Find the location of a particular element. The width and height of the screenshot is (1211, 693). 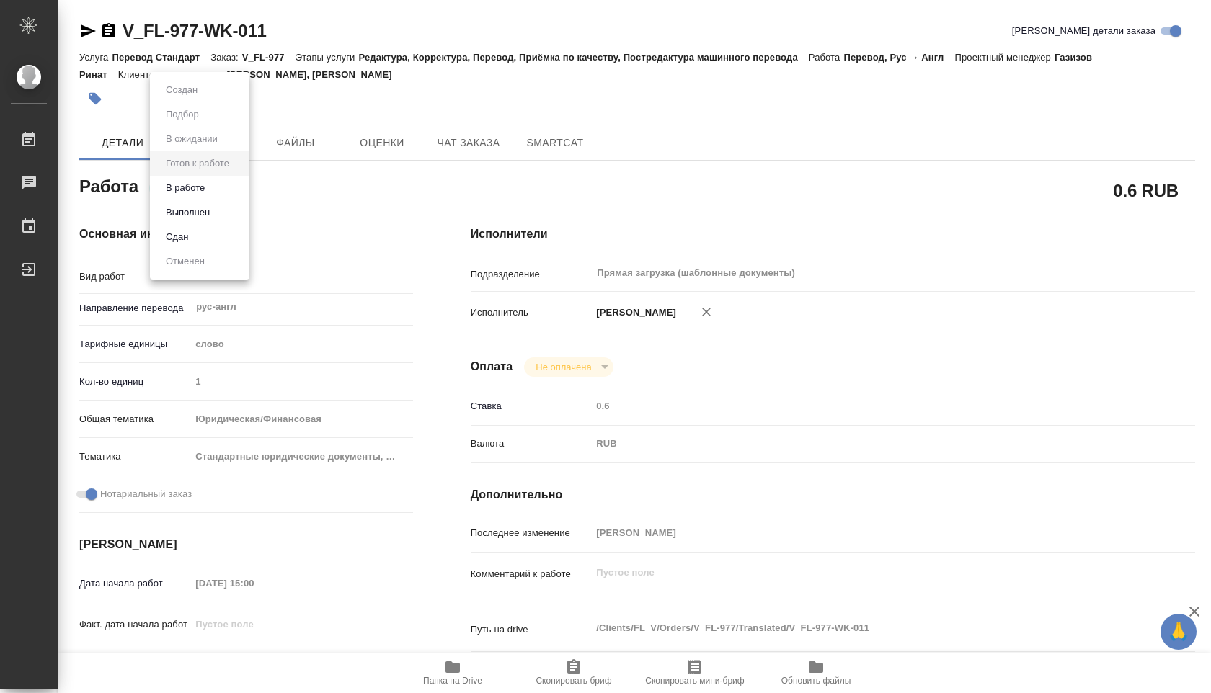

button: В ожидании is located at coordinates (192, 139).